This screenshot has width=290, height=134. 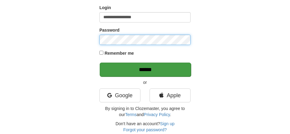 I want to click on label: Login, so click(x=105, y=8).